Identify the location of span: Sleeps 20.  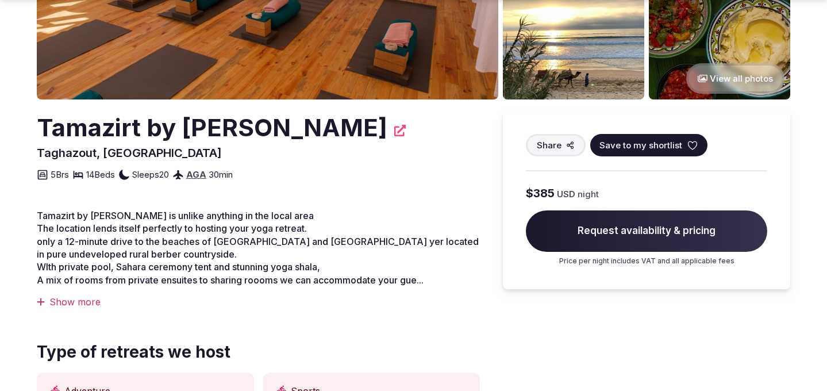
(151, 174).